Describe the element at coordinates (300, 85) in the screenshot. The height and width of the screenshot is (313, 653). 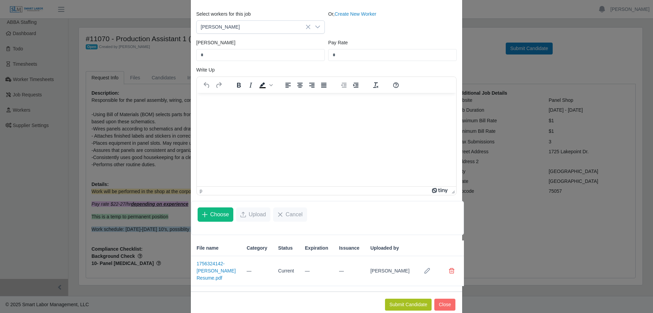
I see `button: Align center` at that location.